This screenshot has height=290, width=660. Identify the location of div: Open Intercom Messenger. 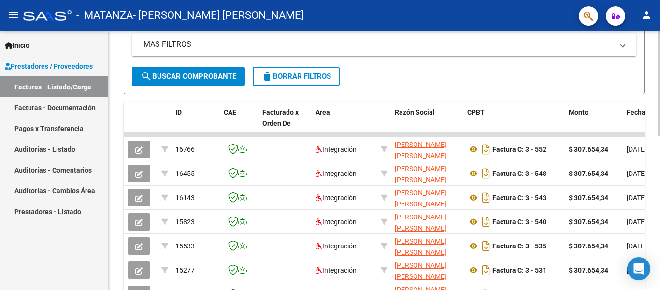
(639, 269).